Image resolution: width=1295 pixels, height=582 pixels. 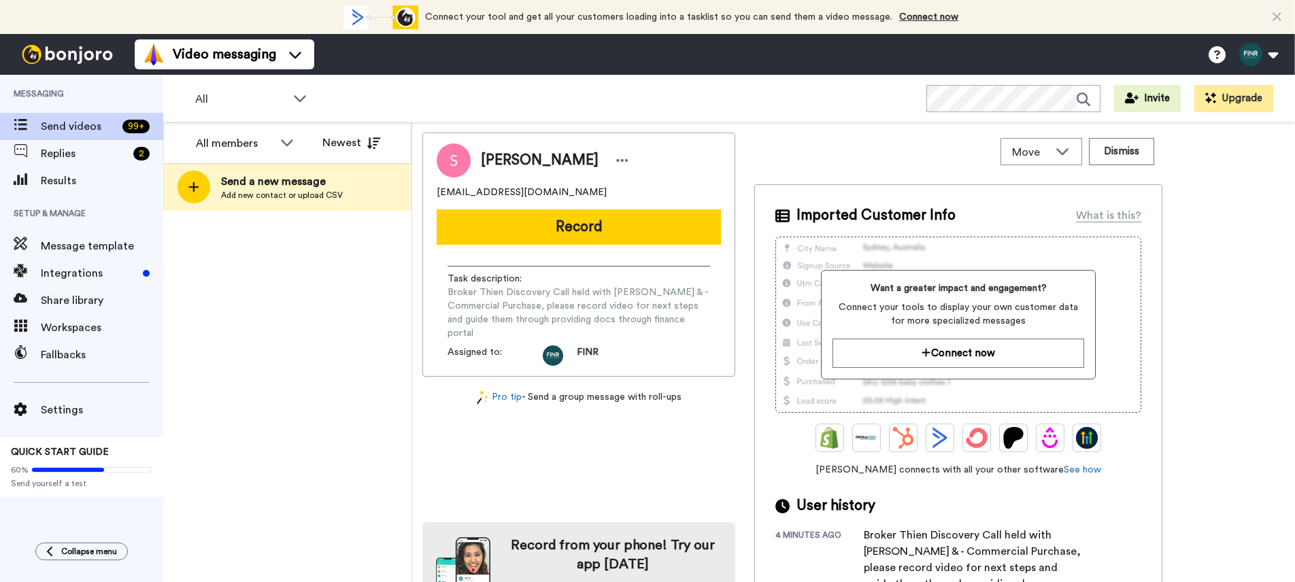 I want to click on span: Want a greater impact and engagement?, so click(x=958, y=288).